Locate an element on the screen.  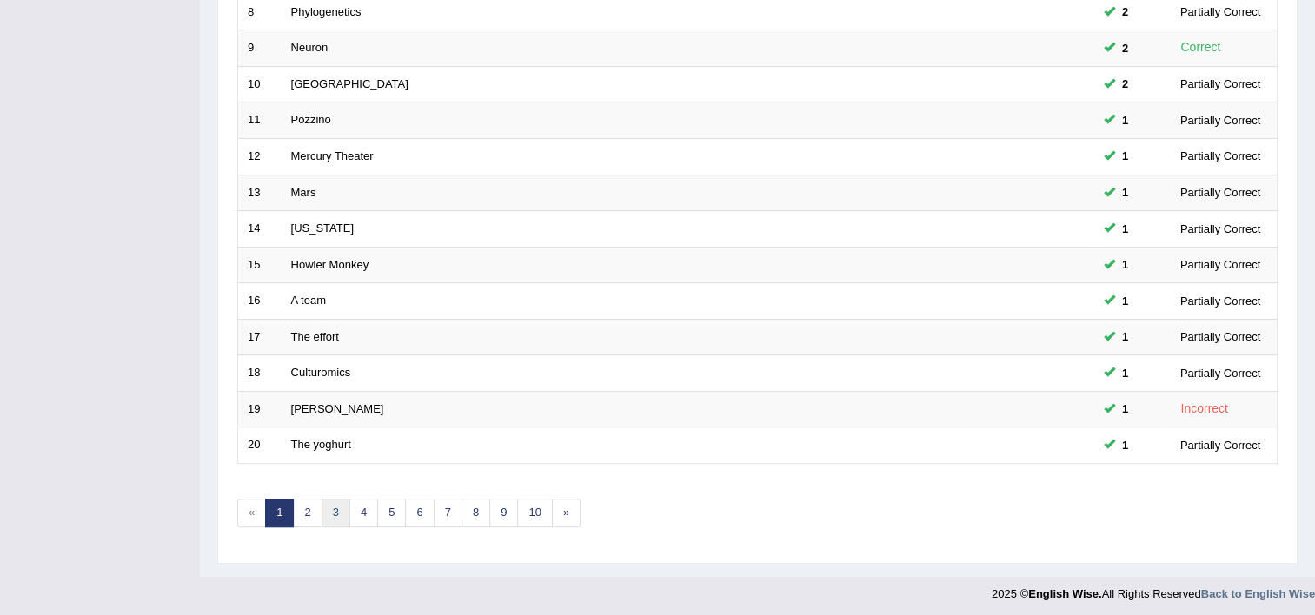
td: 9 is located at coordinates (260, 49).